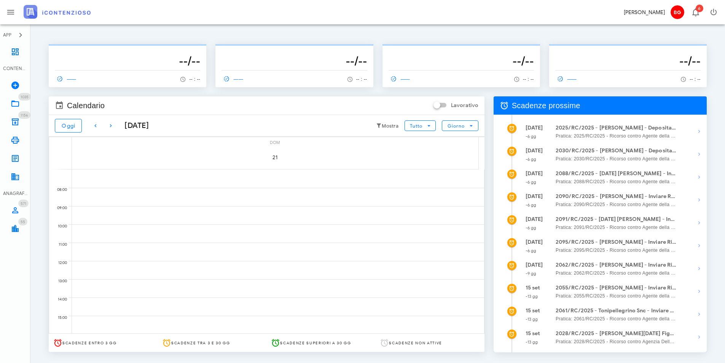 This screenshot has width=725, height=363. Describe the element at coordinates (546, 105) in the screenshot. I see `span: Scadenze prossime` at that location.